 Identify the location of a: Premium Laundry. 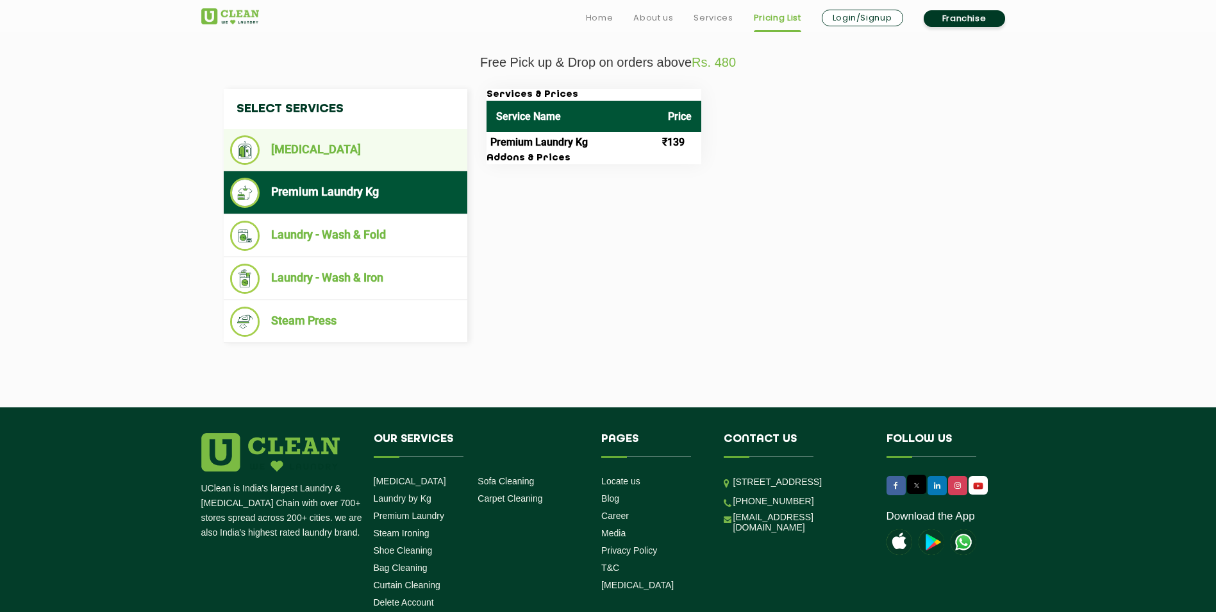
(409, 515).